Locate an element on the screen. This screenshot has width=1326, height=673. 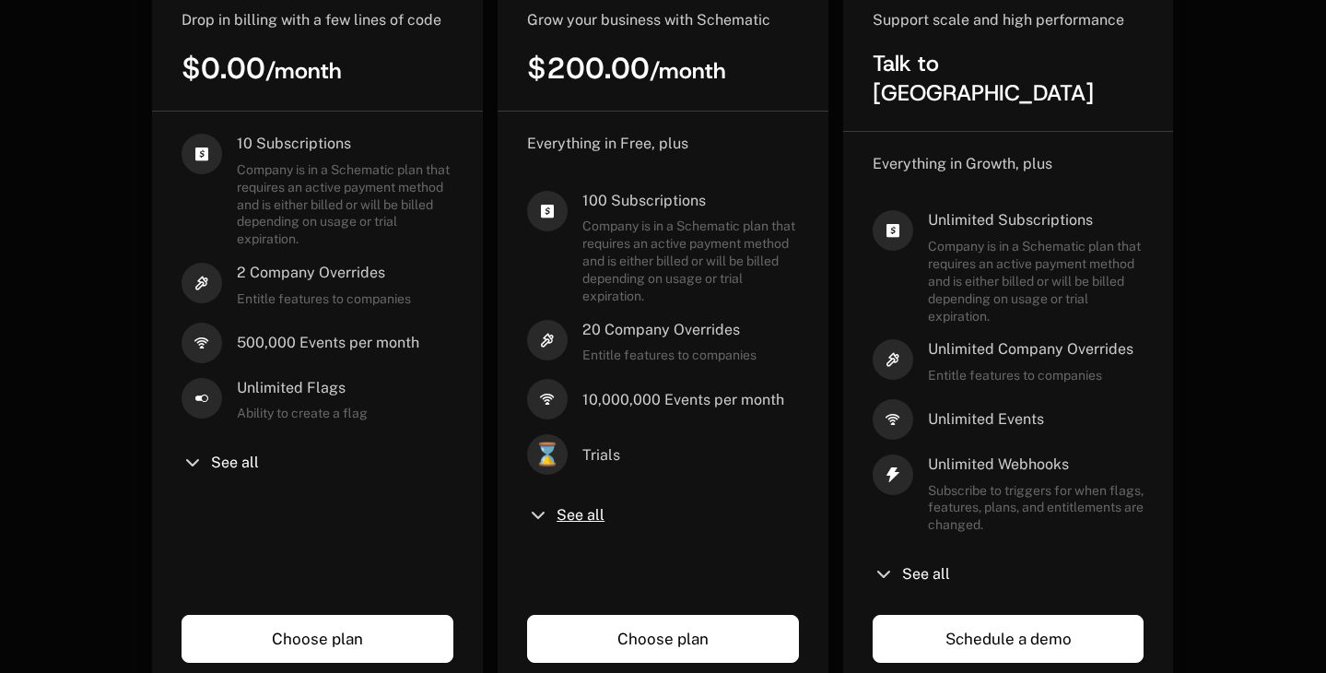
span: 10,000,000 Events per month is located at coordinates (683, 400).